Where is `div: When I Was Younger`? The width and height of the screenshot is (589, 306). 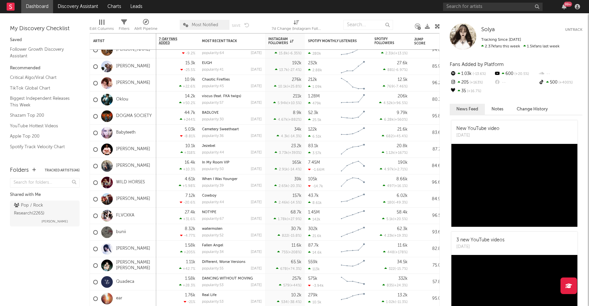
div: When I Was Younger is located at coordinates (232, 179).